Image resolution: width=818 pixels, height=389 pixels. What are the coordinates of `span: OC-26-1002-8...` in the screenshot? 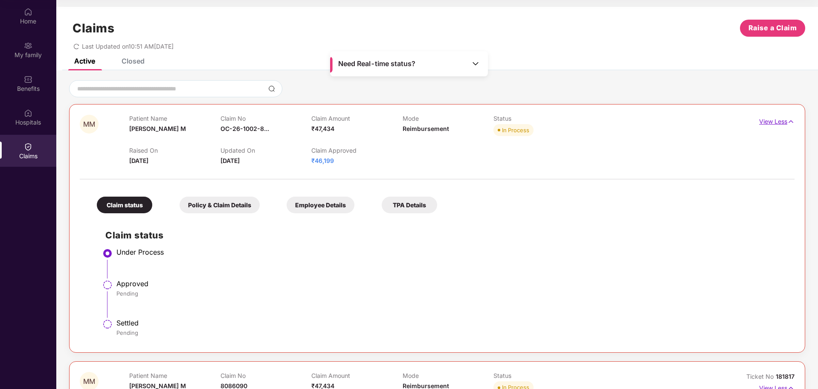 It's located at (245, 128).